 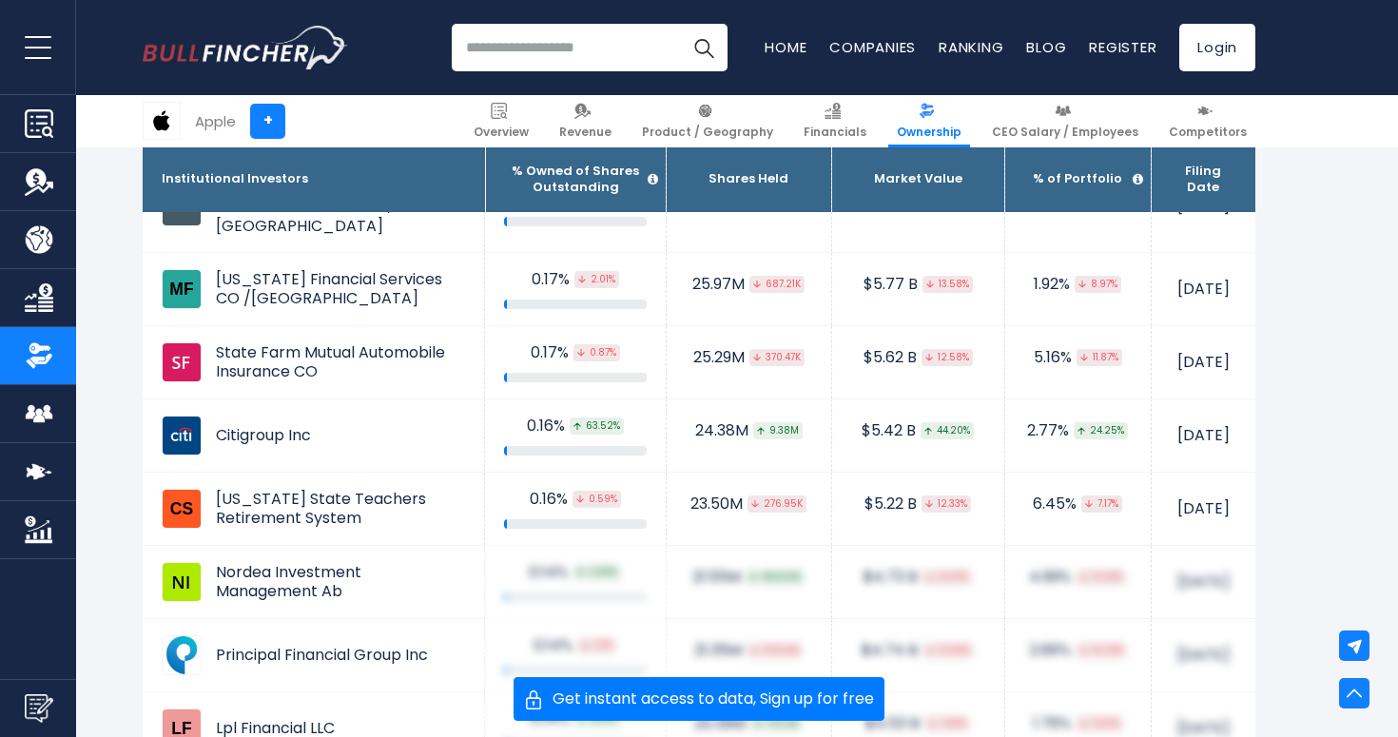 I want to click on span: Ownership, so click(x=929, y=132).